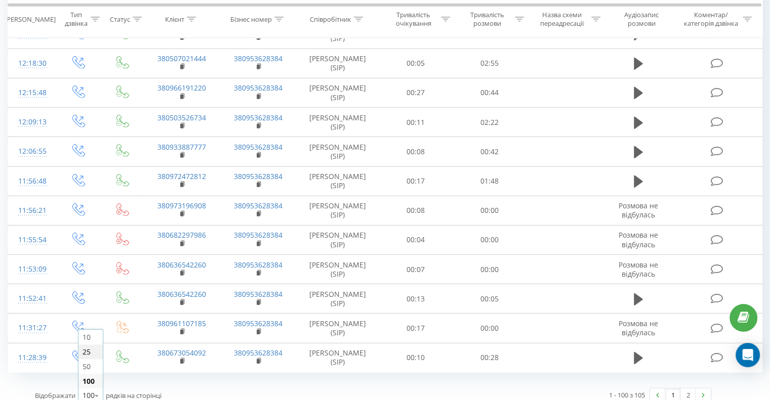 This screenshot has width=770, height=400. Describe the element at coordinates (134, 396) in the screenshot. I see `span: рядків на сторінці` at that location.